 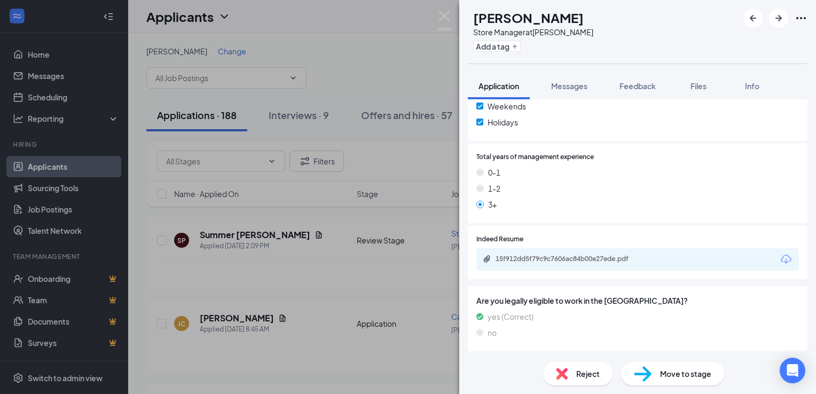 I want to click on button: ArrowLeftNew, so click(x=753, y=18).